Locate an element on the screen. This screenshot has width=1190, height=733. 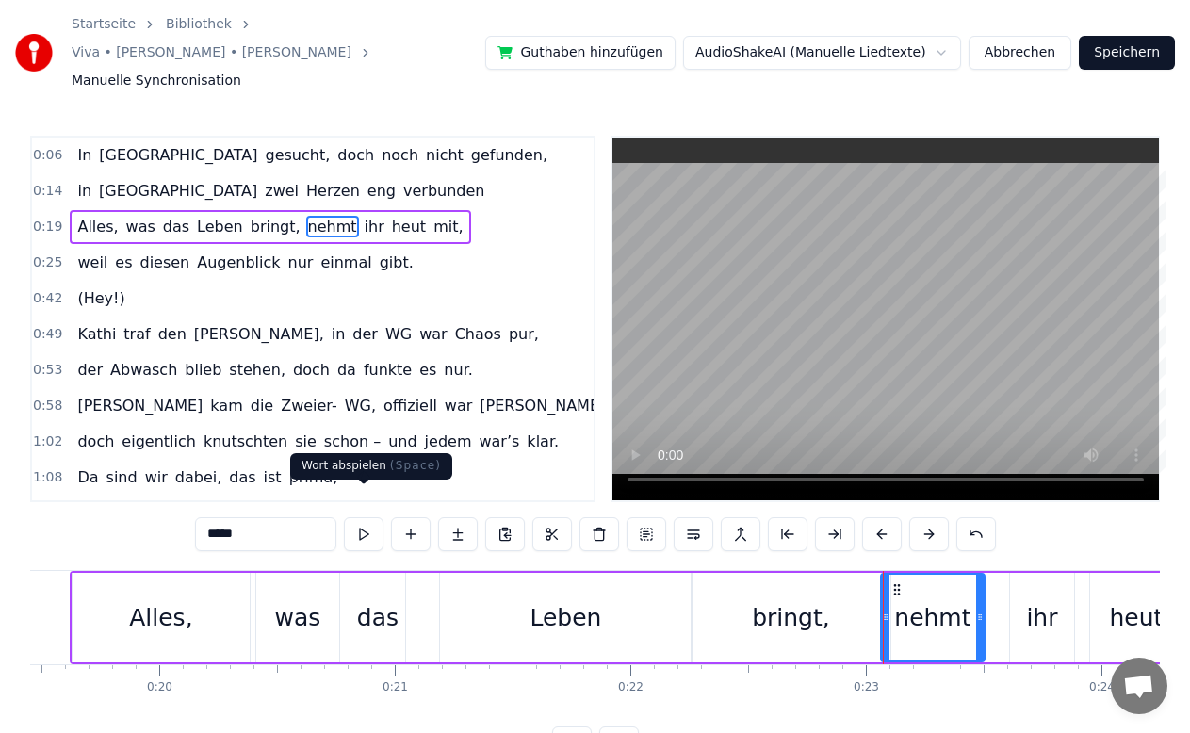
span: sie is located at coordinates (305, 441).